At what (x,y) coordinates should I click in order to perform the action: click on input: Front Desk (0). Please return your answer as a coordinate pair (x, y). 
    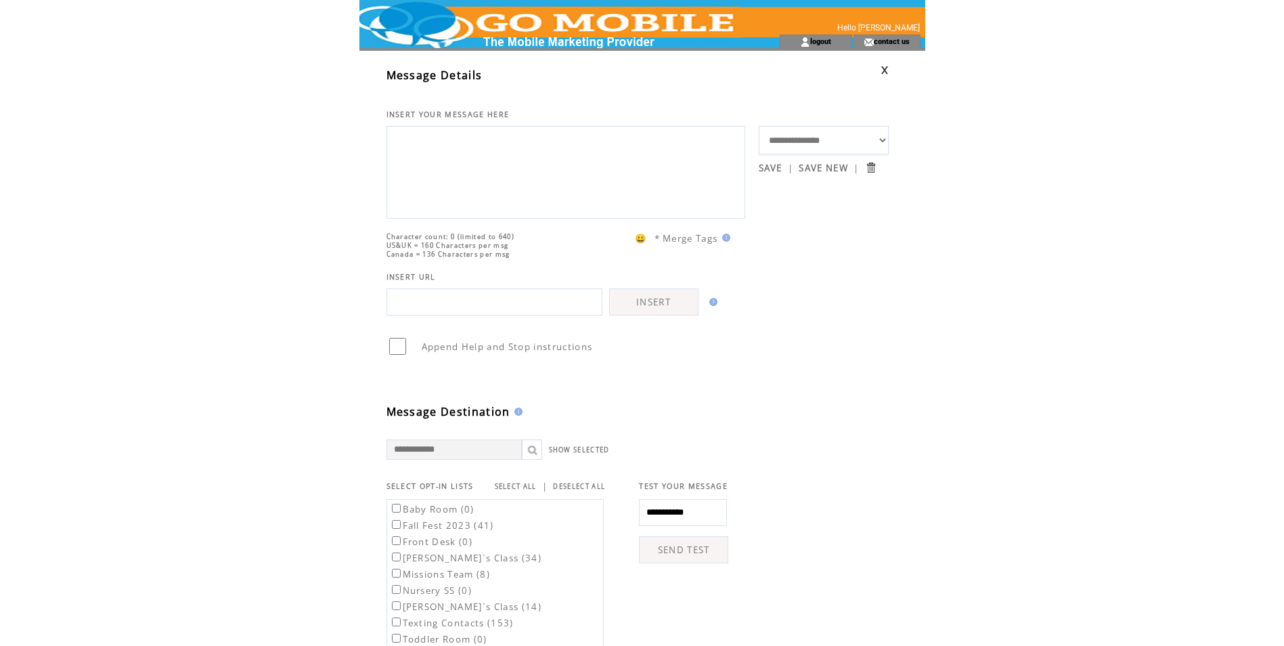
    Looking at the image, I should click on (396, 540).